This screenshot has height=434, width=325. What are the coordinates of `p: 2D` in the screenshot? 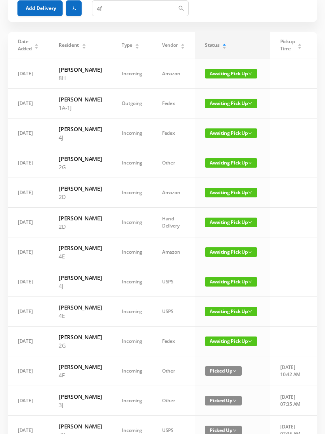 It's located at (80, 226).